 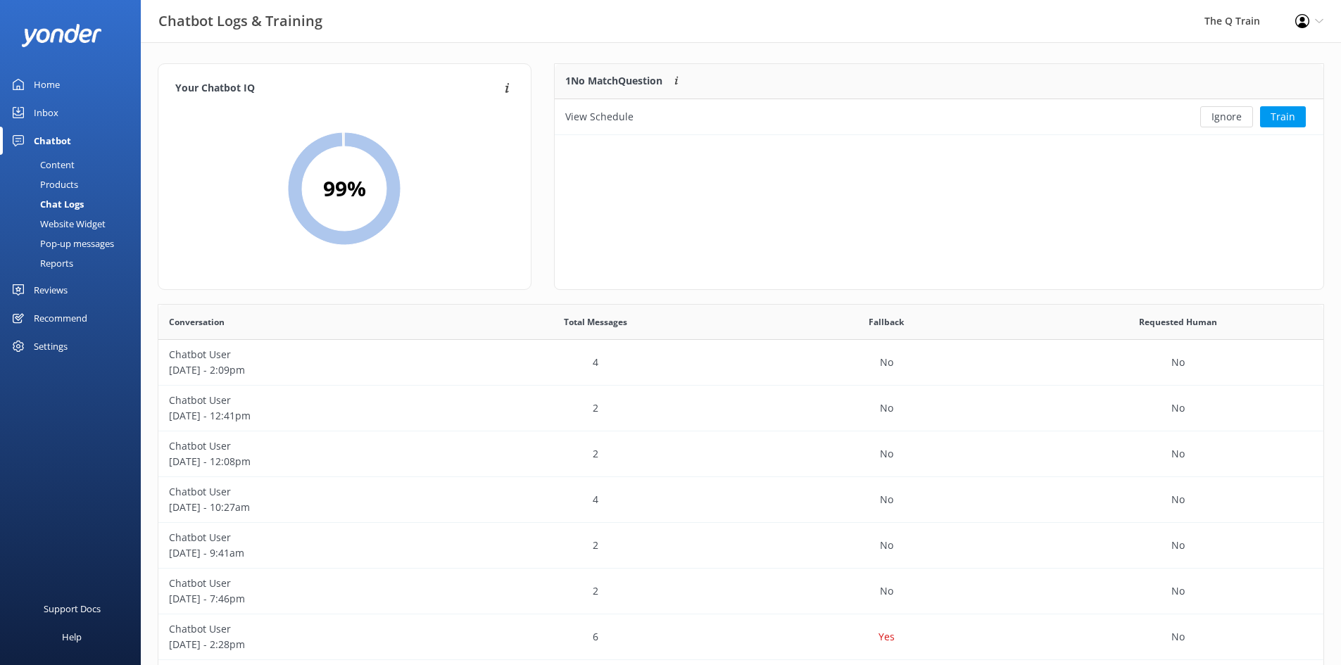 I want to click on a: Reports, so click(x=75, y=263).